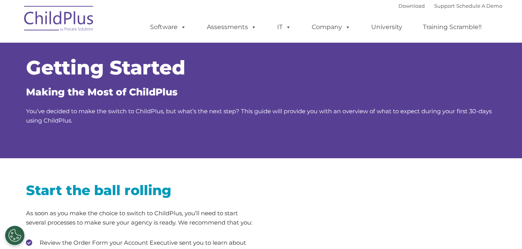 This screenshot has width=522, height=249. What do you see at coordinates (444, 6) in the screenshot?
I see `a: Support` at bounding box center [444, 6].